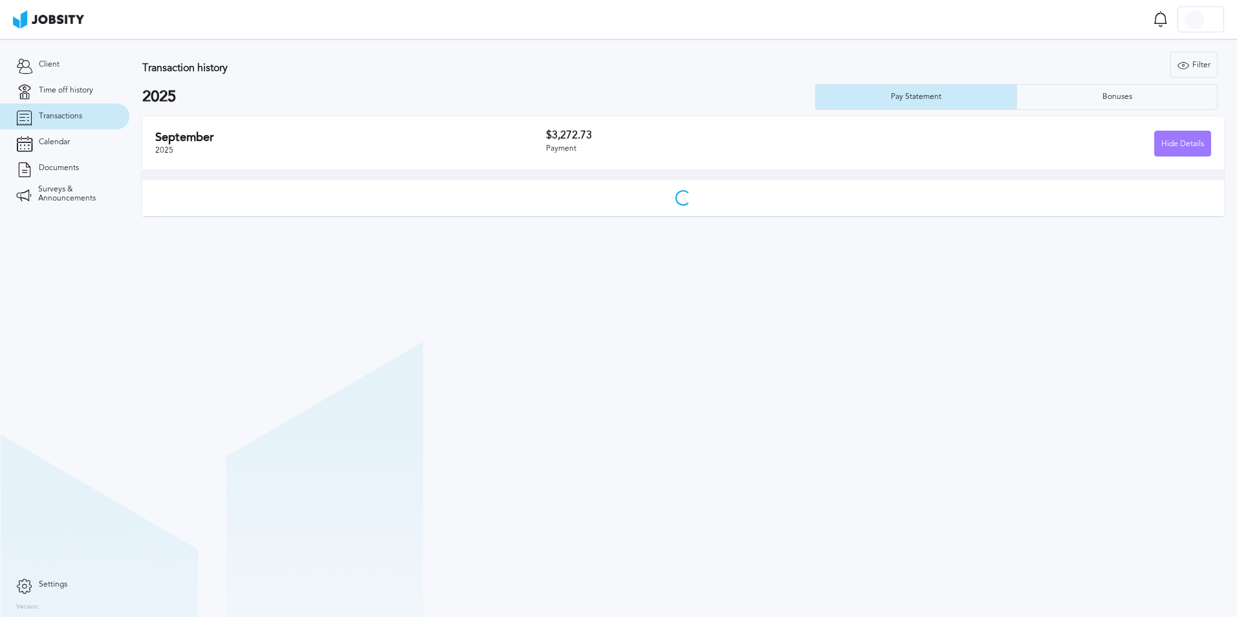 This screenshot has width=1237, height=617. What do you see at coordinates (1117, 97) in the screenshot?
I see `button: Bonuses` at bounding box center [1117, 97].